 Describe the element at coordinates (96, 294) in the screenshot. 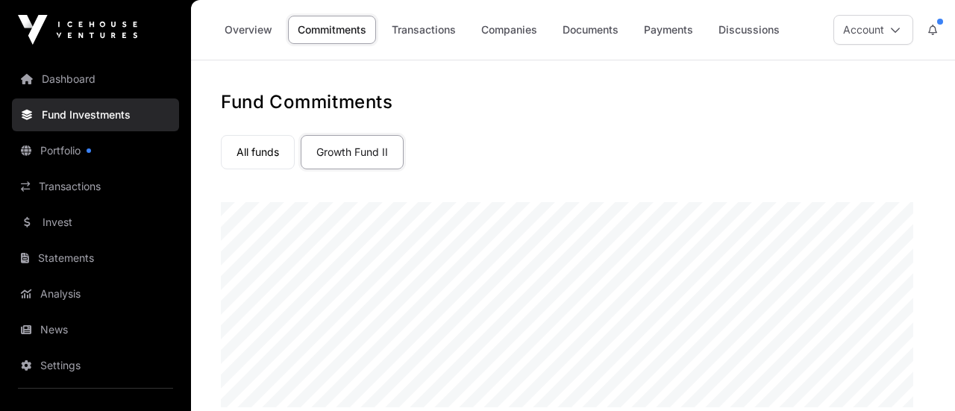

I see `a: Analysis` at that location.